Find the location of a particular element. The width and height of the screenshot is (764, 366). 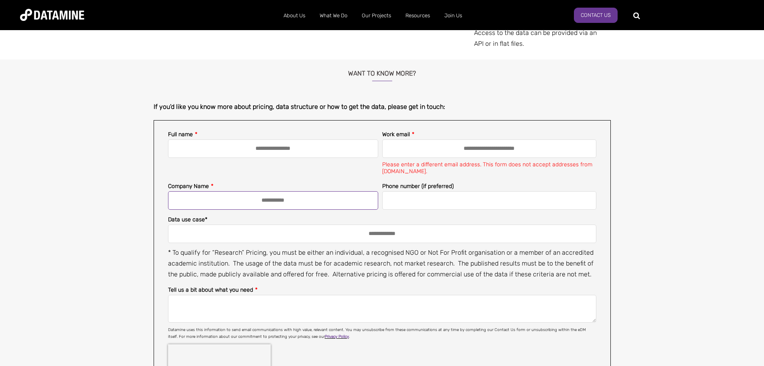

p: Datamine uses this information to send email communications with high value, relevant content. Yo... is located at coordinates (382, 333).